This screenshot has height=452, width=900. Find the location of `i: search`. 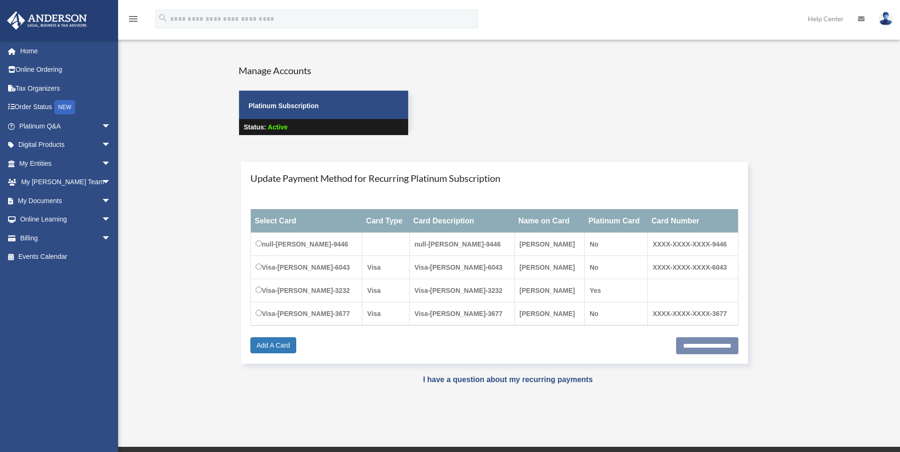

i: search is located at coordinates (163, 18).